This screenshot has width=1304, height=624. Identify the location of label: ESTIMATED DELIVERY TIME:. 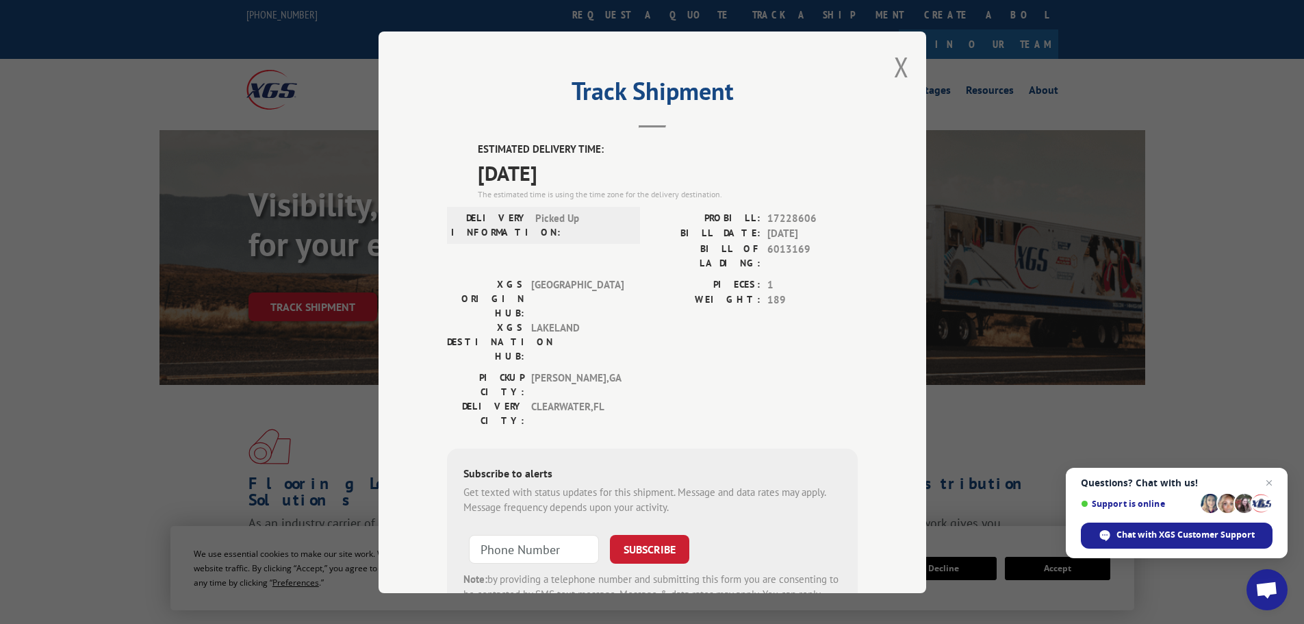
(668, 149).